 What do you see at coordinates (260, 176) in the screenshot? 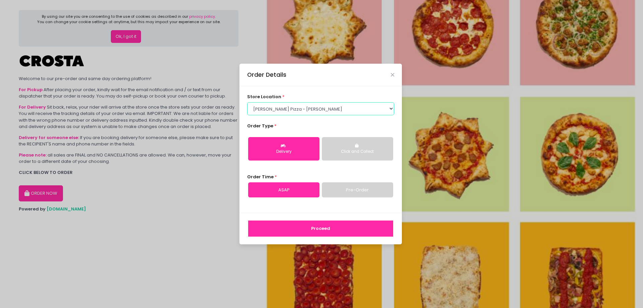
I see `span: Order Time` at bounding box center [260, 176].